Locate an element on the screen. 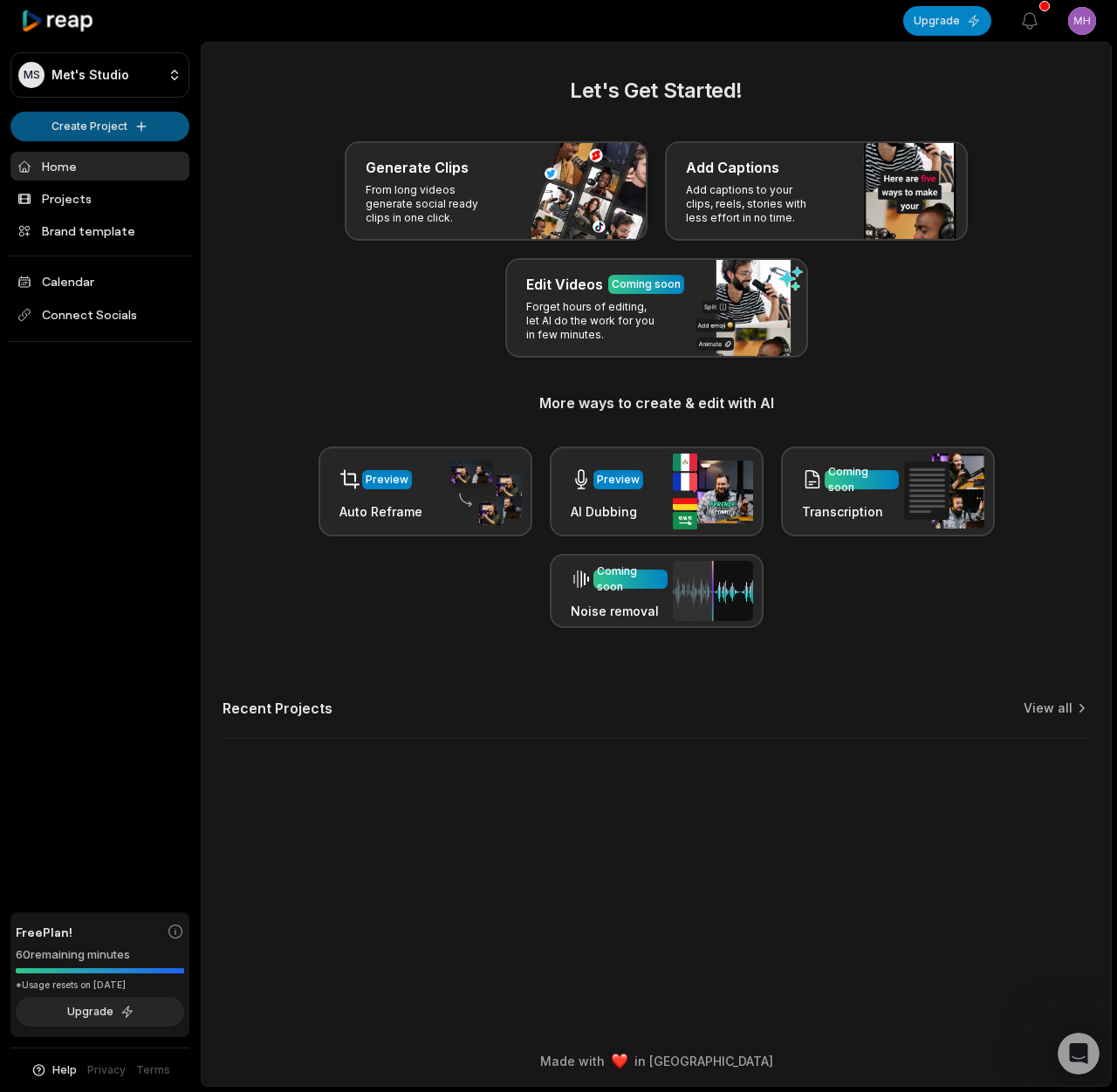  span: Connect Socials is located at coordinates (99, 315).